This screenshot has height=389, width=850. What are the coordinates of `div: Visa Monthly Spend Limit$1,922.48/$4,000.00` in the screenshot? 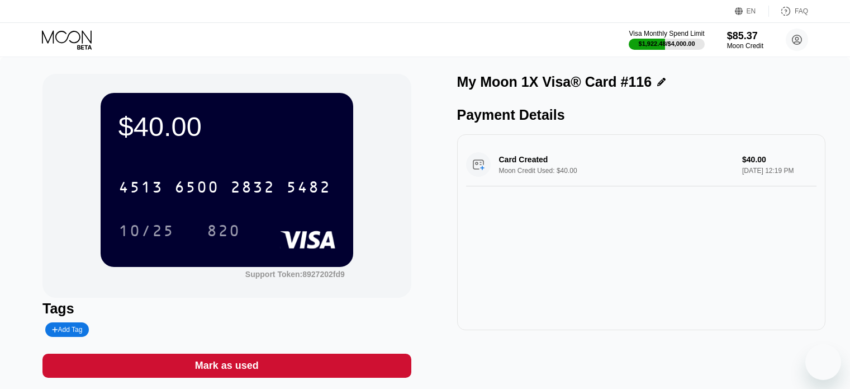 It's located at (666, 40).